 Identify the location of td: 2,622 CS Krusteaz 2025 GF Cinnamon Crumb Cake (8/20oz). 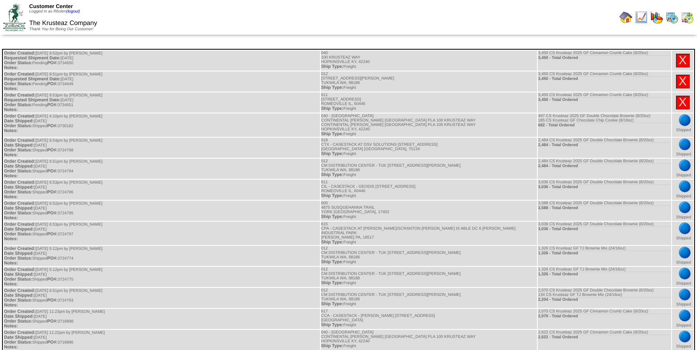
(604, 340).